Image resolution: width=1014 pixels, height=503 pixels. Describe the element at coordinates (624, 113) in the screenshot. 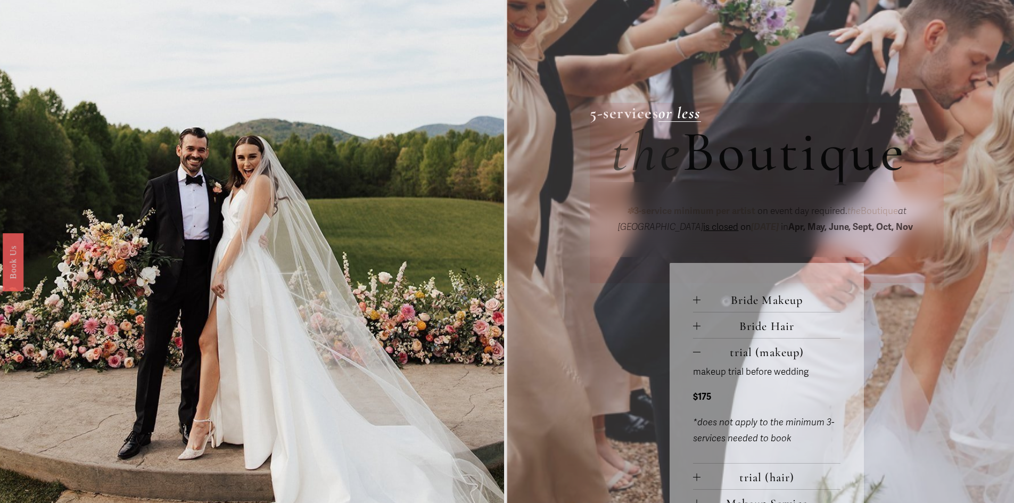

I see `strong: 5-services` at that location.